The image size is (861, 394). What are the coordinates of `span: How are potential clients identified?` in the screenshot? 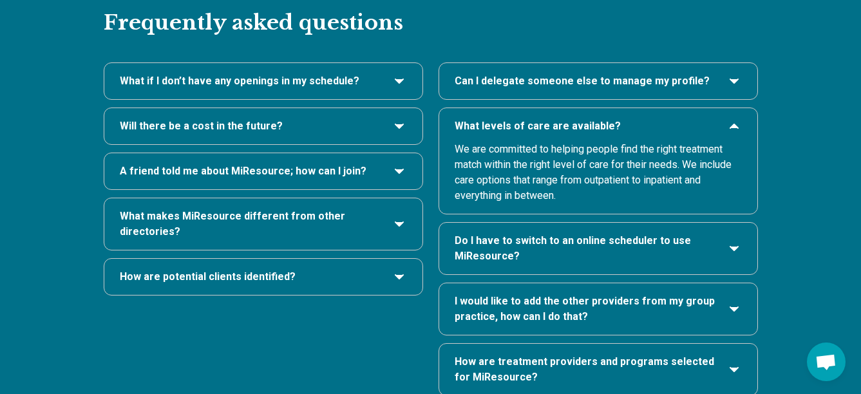 It's located at (207, 277).